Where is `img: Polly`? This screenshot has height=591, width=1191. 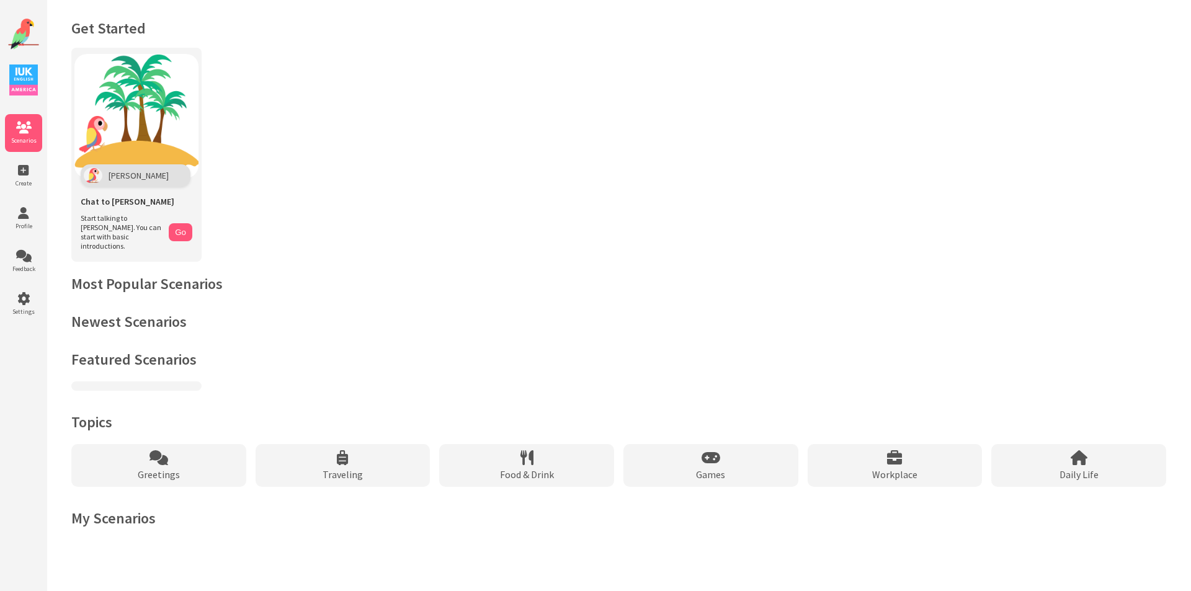
img: Polly is located at coordinates (93, 176).